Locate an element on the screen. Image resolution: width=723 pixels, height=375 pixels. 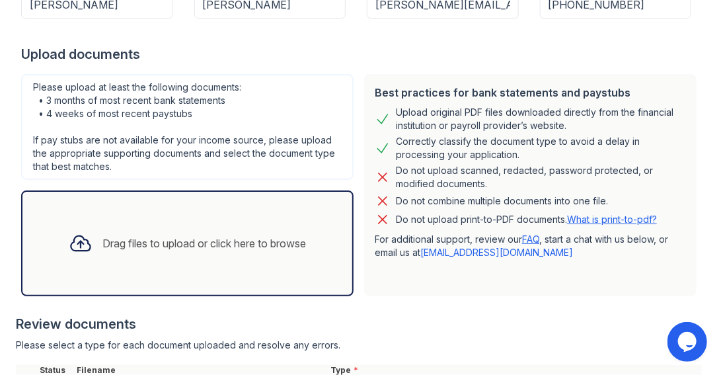
p: Do not upload print-to-PDF documents. is located at coordinates (526, 219).